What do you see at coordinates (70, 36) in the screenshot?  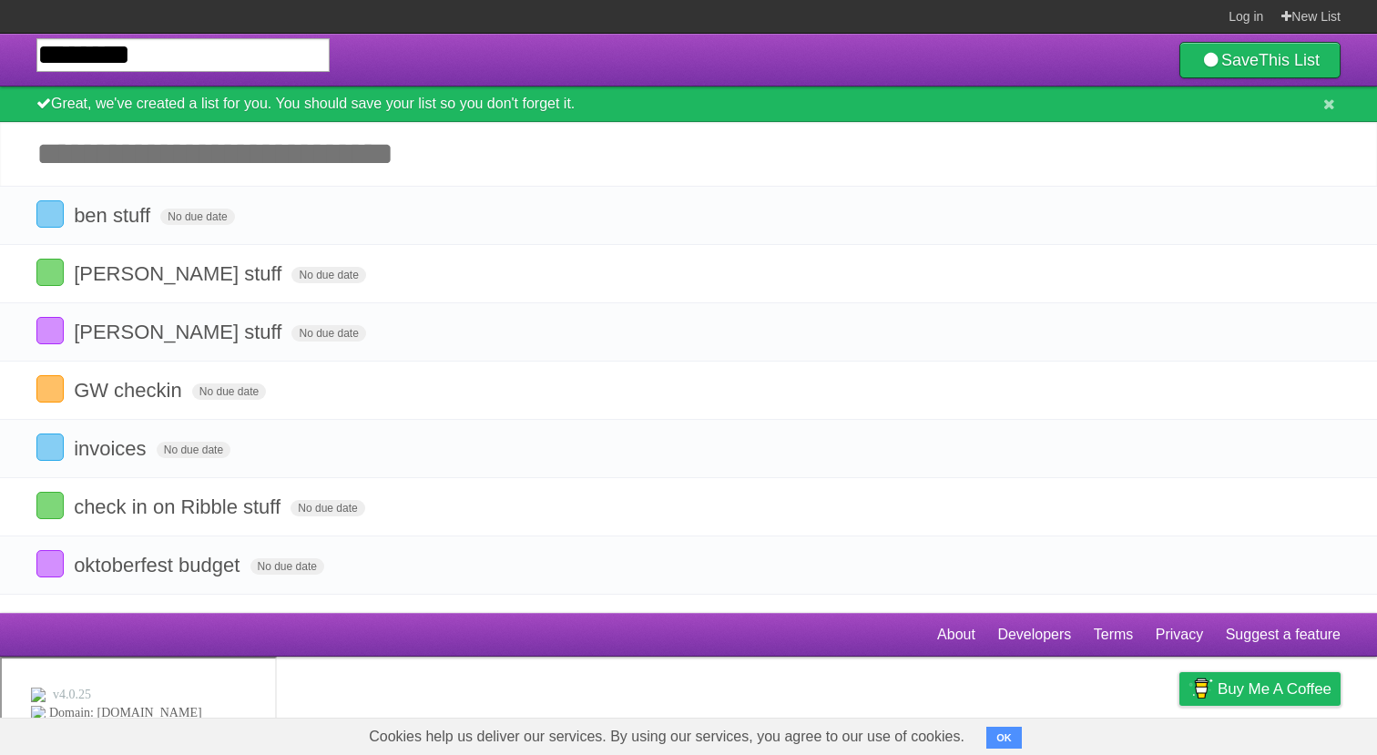 I see `div: v 4.0.25` at bounding box center [70, 36].